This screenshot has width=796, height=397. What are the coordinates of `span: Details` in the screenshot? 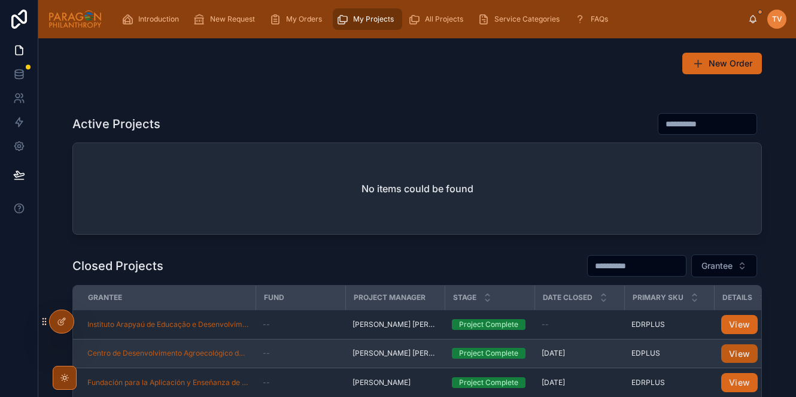 It's located at (737, 297).